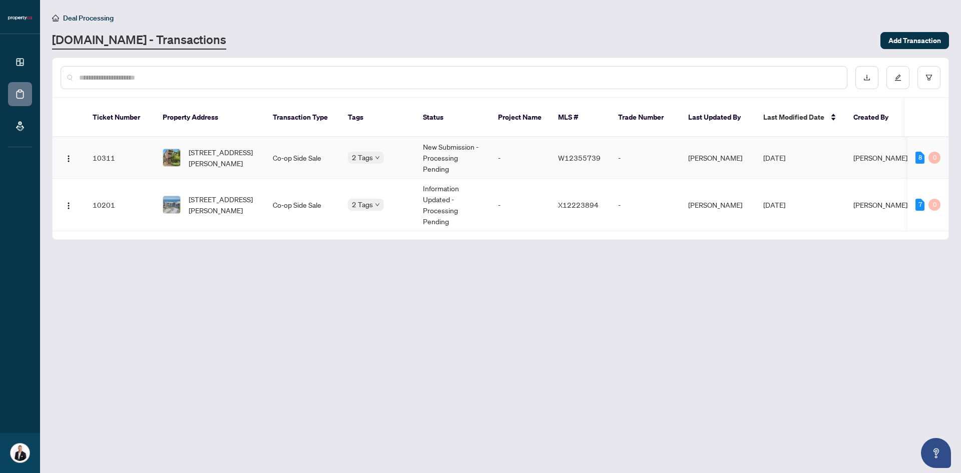 This screenshot has height=473, width=961. What do you see at coordinates (794, 117) in the screenshot?
I see `span: Last Modified Date` at bounding box center [794, 117].